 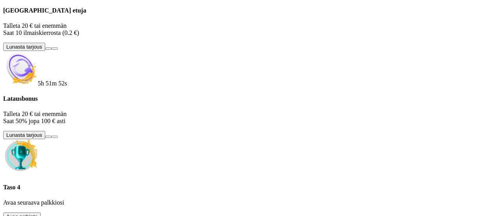 I want to click on p: Talleta 20 € tai enemmän Saat 50% jopa 100 € asti, so click(x=251, y=118).